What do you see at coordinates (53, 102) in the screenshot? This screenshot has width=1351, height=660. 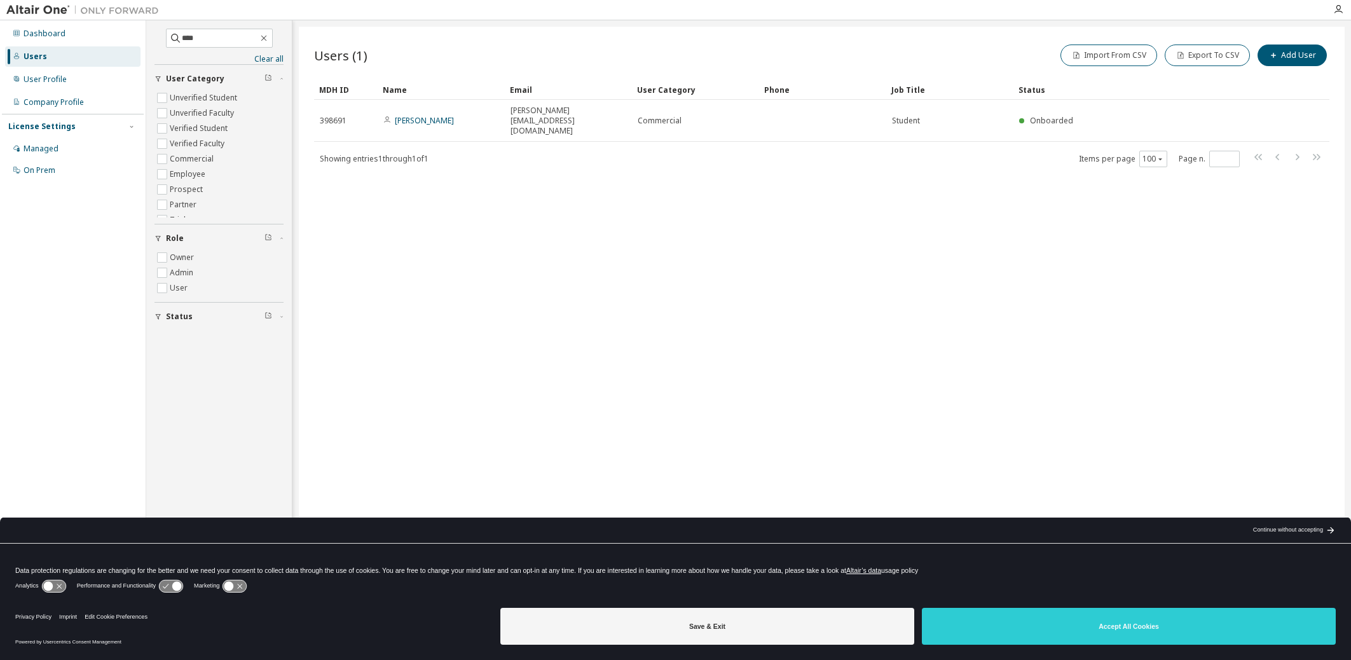 I see `div: Company Profile` at bounding box center [53, 102].